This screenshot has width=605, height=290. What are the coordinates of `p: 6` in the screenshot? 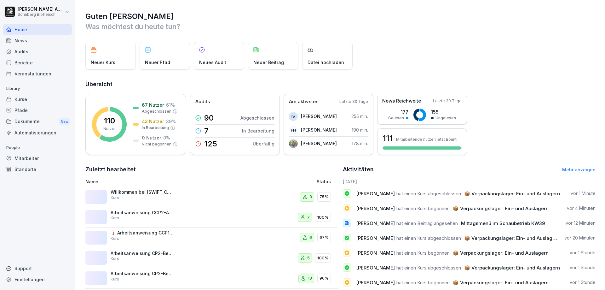 It's located at (311, 237).